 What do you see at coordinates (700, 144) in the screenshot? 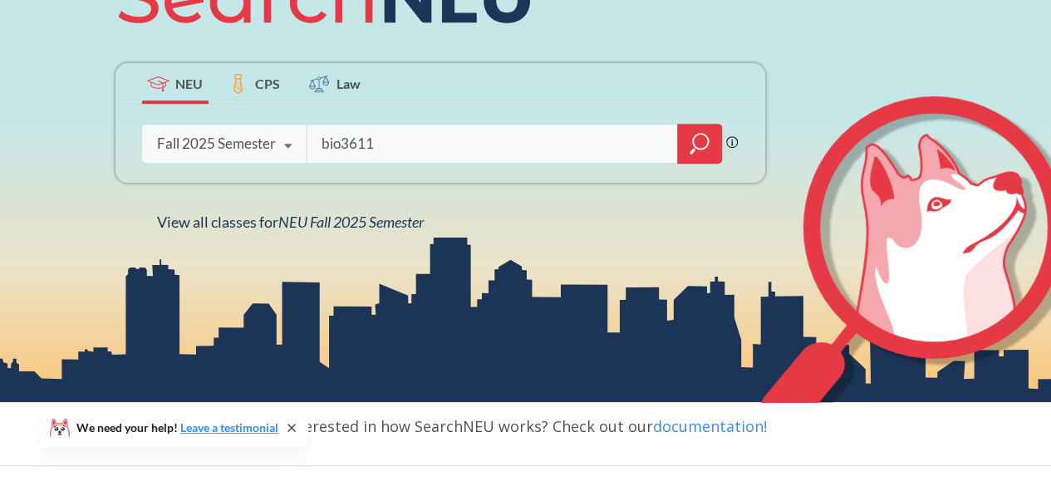
I see `svg: magnifying glass` at bounding box center [700, 144].